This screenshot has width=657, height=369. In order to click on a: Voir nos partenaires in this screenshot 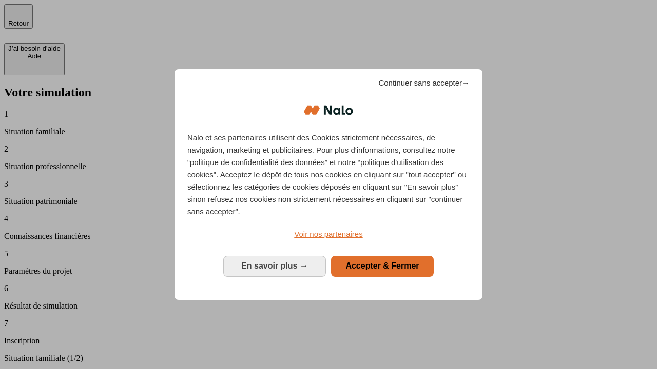, I will do `click(328, 235)`.